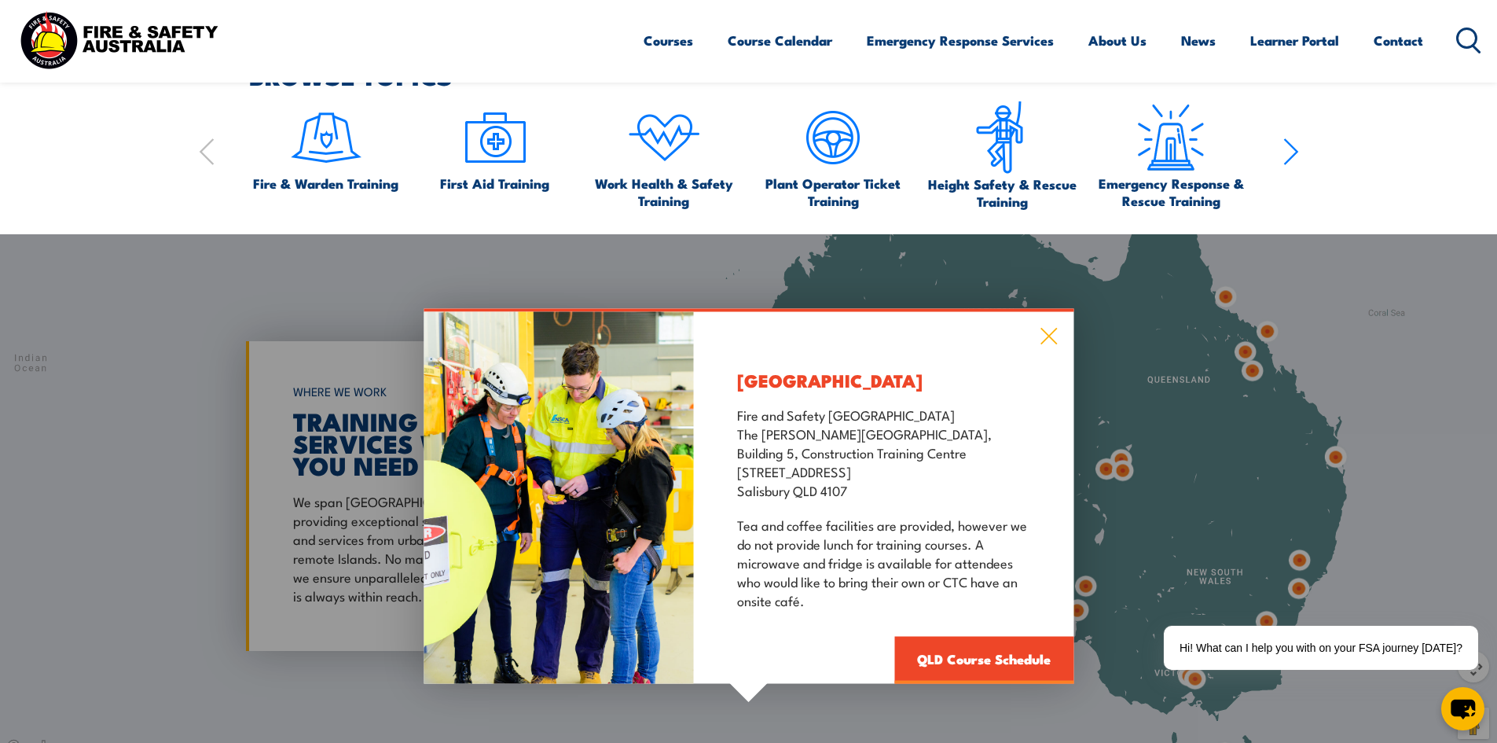 The image size is (1497, 743). What do you see at coordinates (664, 138) in the screenshot?
I see `img: icon-4` at bounding box center [664, 138].